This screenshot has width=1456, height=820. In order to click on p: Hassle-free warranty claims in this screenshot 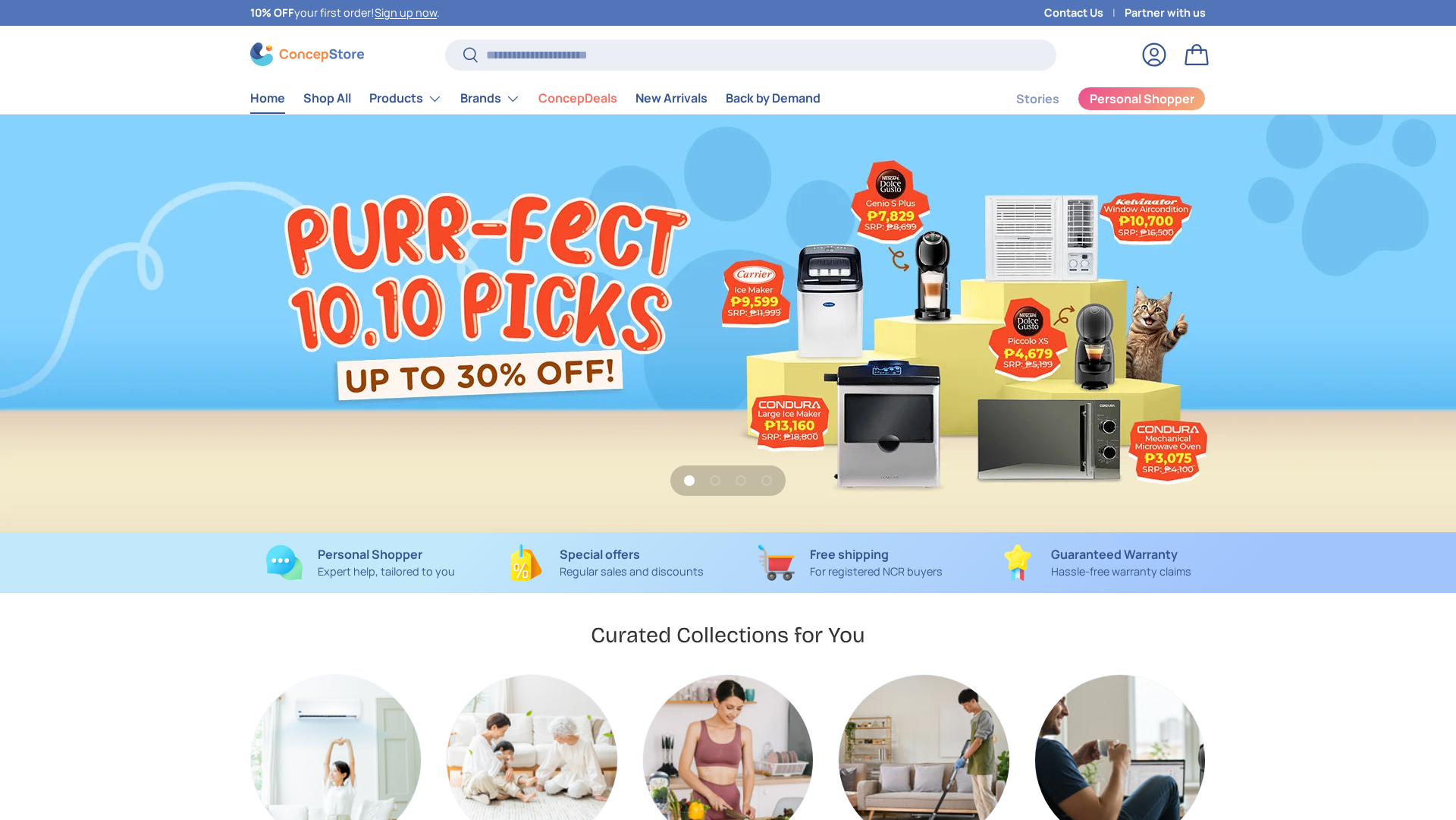, I will do `click(1121, 572)`.